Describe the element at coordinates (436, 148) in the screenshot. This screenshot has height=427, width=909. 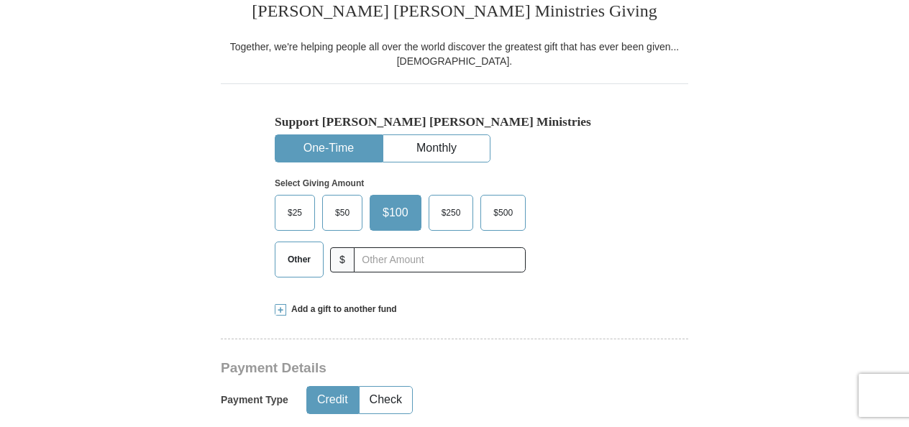
I see `button: Monthly` at that location.